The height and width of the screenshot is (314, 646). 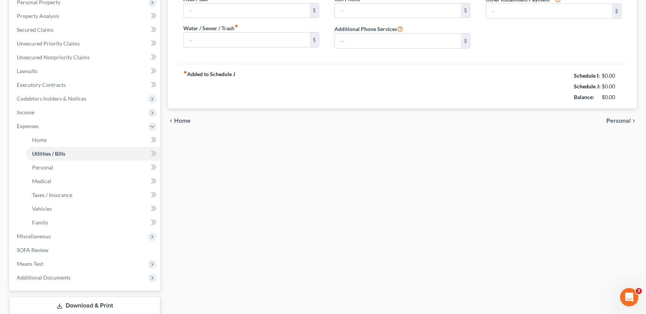 What do you see at coordinates (48, 43) in the screenshot?
I see `span: Unsecured Priority Claims` at bounding box center [48, 43].